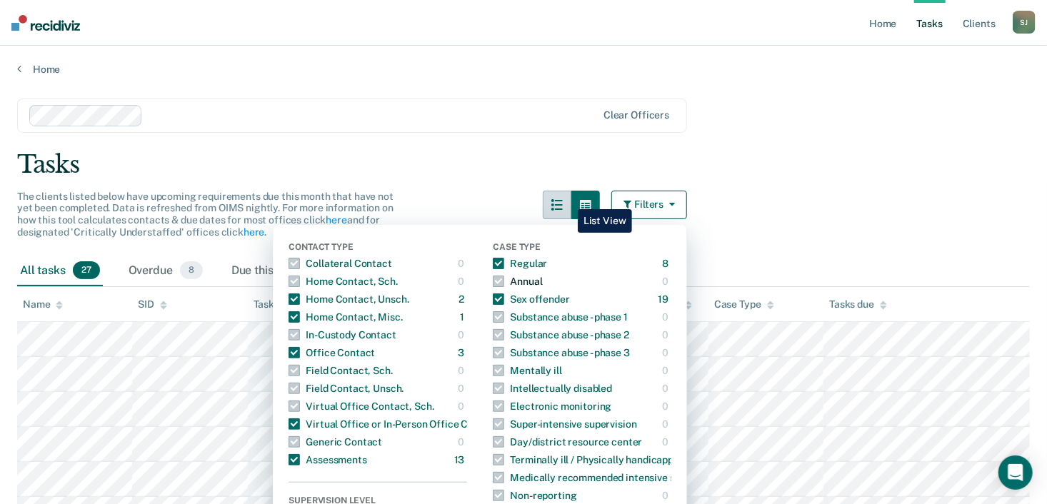  Describe the element at coordinates (342, 335) in the screenshot. I see `div: In-Custody Contact` at that location.